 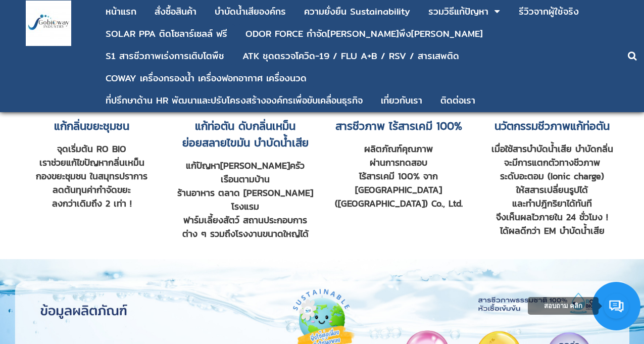 I want to click on div: ได้ผลดีกว่า EM บำบัดน้ำเสีย, so click(x=552, y=230).